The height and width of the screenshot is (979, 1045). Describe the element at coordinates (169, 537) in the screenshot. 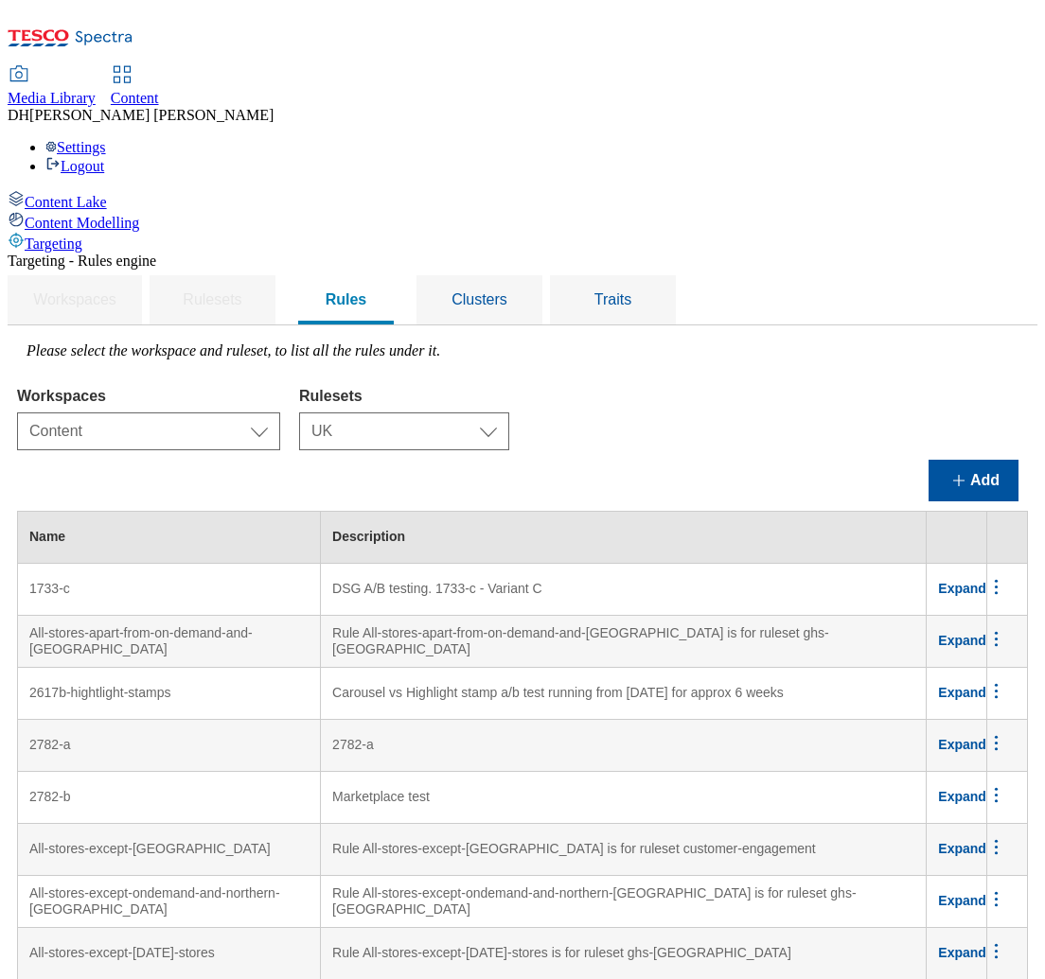

I see `th: Name` at that location.